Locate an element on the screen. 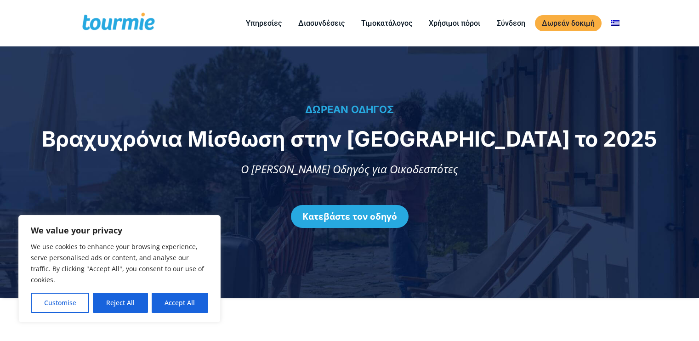 The width and height of the screenshot is (699, 341). a: Υπηρεσίες is located at coordinates (264, 23).